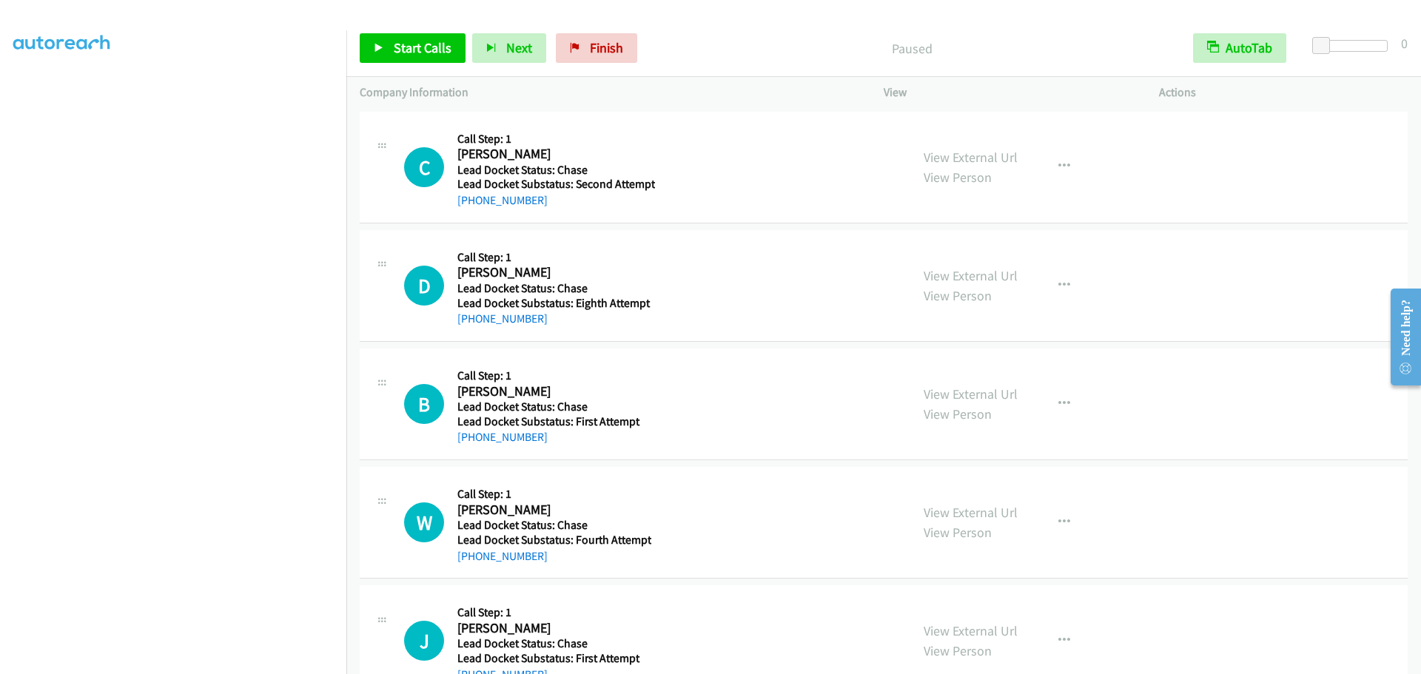 Image resolution: width=1421 pixels, height=674 pixels. What do you see at coordinates (912, 48) in the screenshot?
I see `p: Paused` at bounding box center [912, 48].